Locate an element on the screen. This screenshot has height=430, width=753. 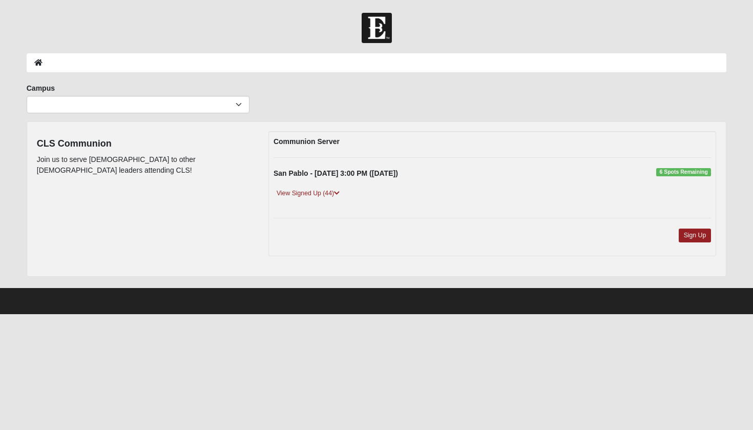
h4: CLS Communion is located at coordinates (145, 144).